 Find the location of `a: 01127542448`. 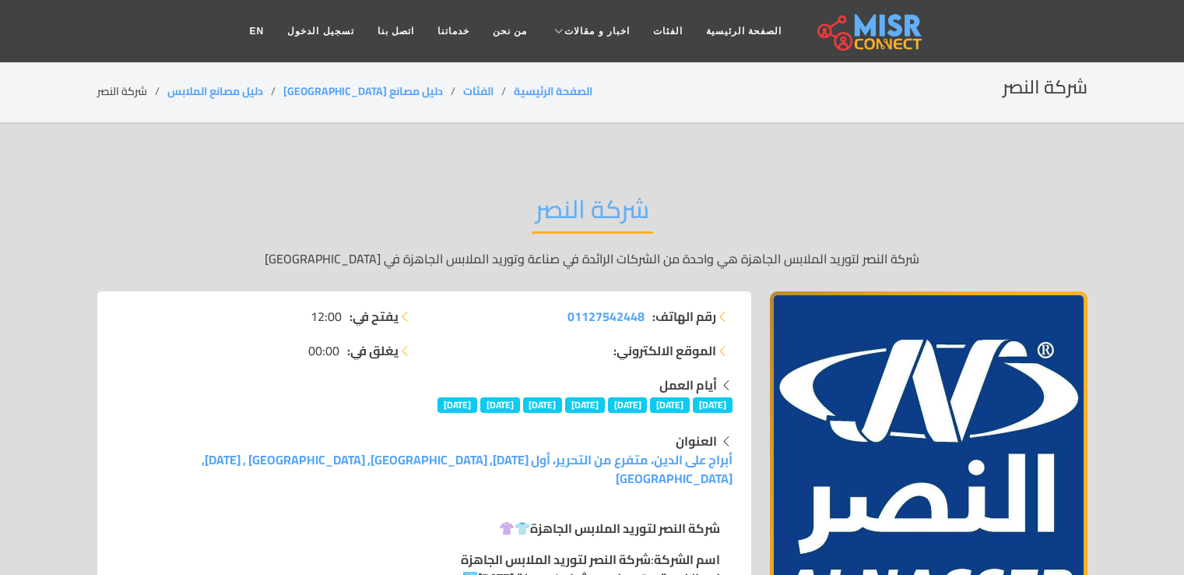

a: 01127542448 is located at coordinates (606, 316).